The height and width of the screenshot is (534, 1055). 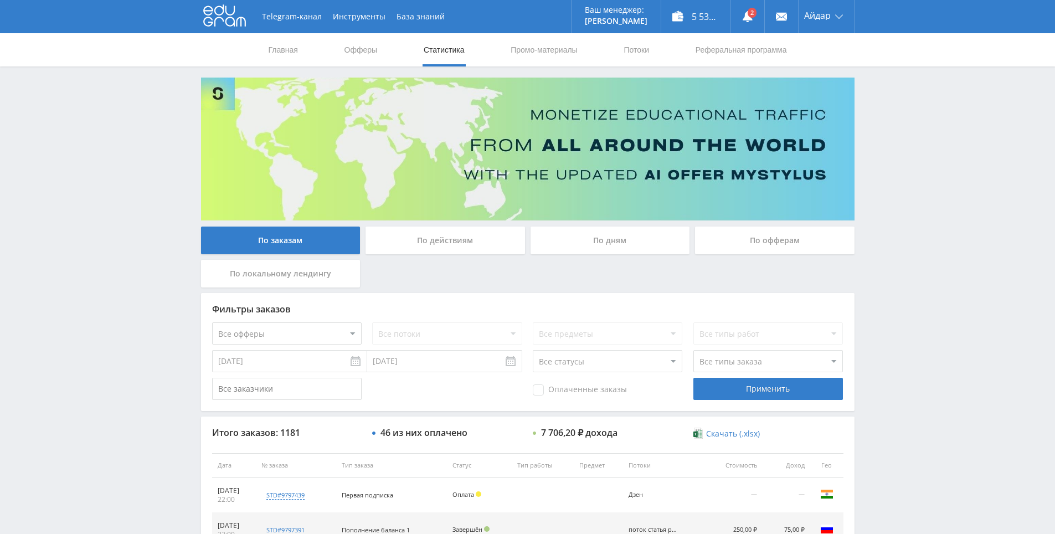 What do you see at coordinates (598, 465) in the screenshot?
I see `th: Предмет` at bounding box center [598, 465].